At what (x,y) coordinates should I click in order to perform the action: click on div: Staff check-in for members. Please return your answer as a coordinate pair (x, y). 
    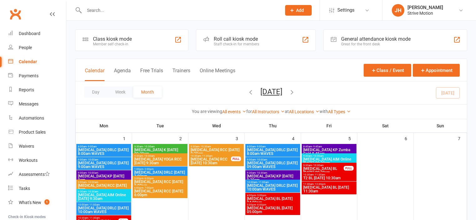
    Looking at the image, I should click on (236, 44).